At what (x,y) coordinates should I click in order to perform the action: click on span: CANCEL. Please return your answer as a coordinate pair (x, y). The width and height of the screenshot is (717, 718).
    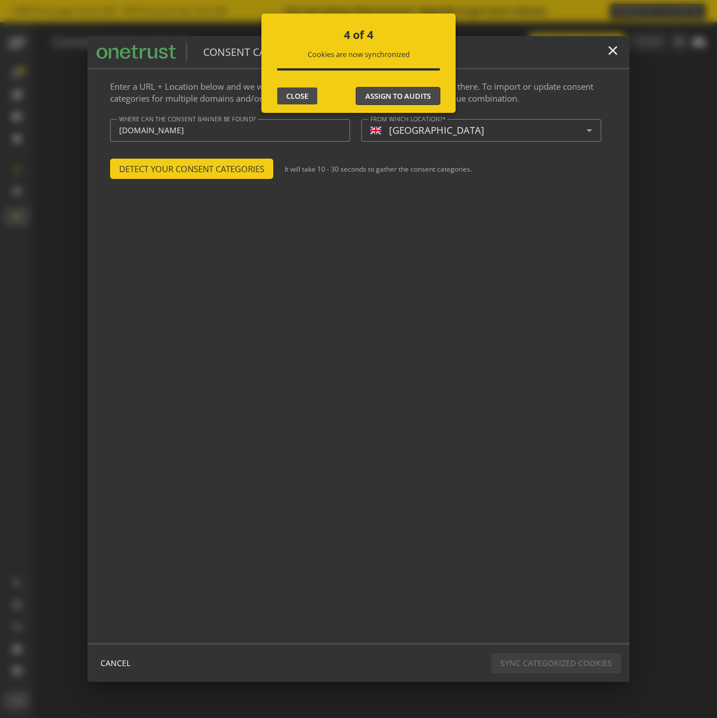
    Looking at the image, I should click on (115, 663).